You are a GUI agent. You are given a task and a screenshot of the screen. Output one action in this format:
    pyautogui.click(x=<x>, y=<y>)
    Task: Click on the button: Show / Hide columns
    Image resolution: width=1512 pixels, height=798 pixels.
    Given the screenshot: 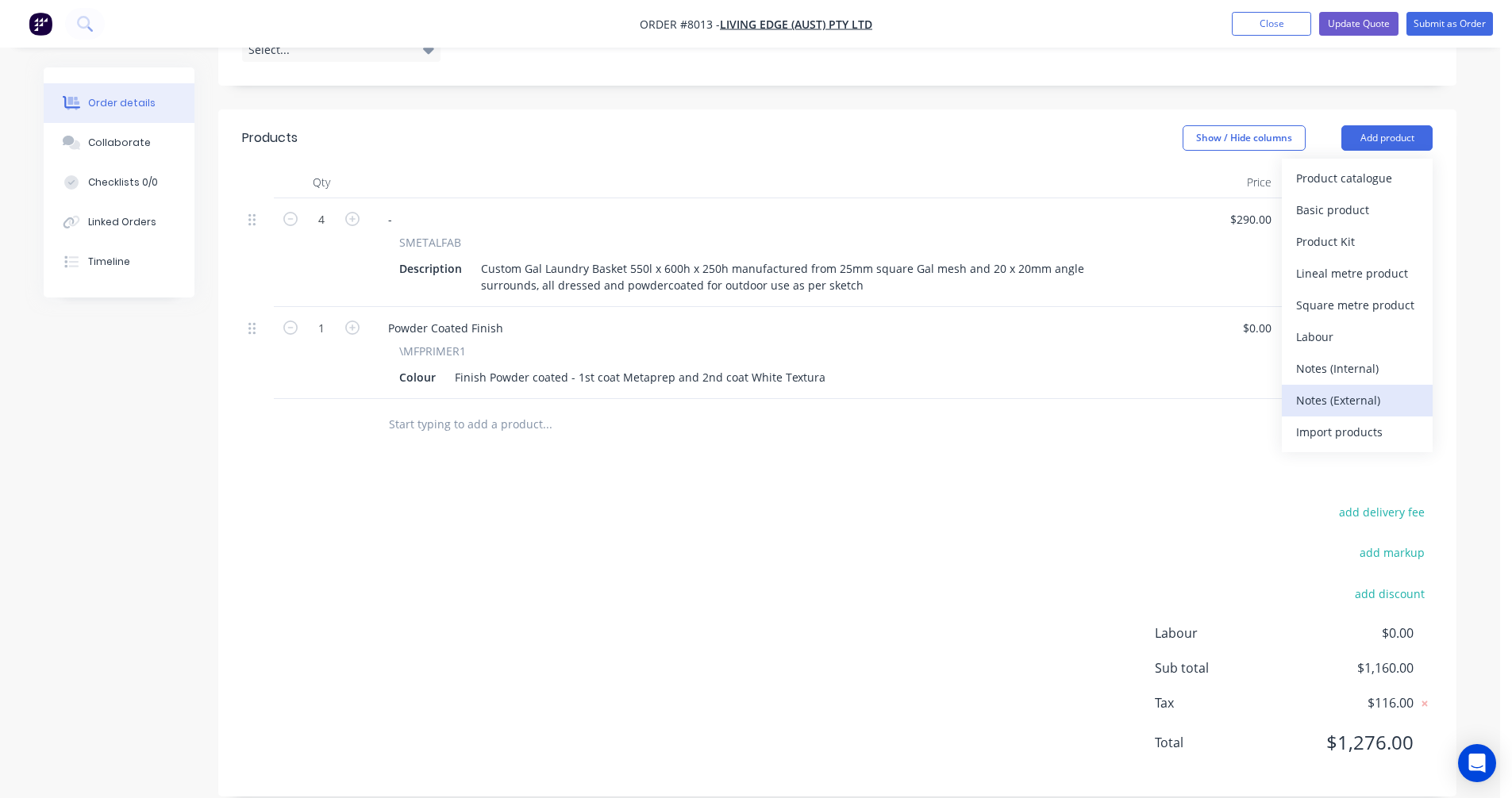 What is the action you would take?
    pyautogui.click(x=1244, y=138)
    